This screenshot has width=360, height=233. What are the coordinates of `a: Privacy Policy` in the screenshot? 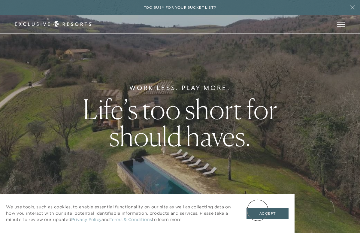 It's located at (86, 220).